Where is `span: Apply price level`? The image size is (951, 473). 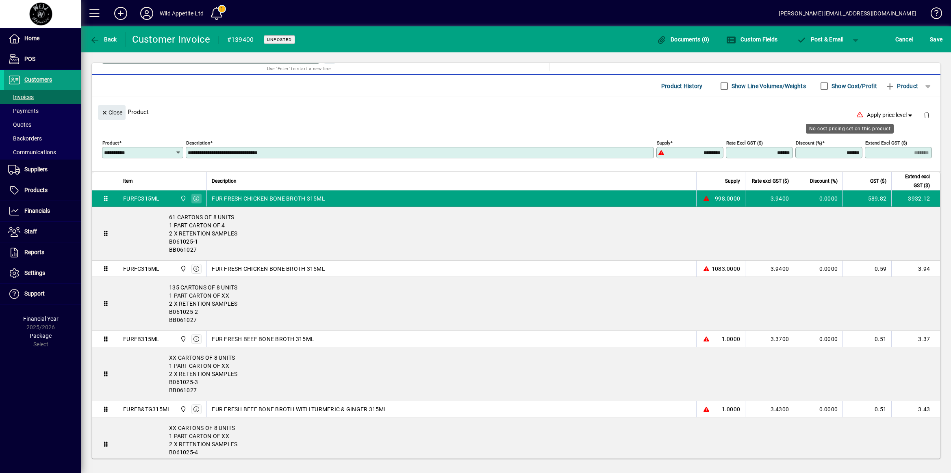
span: Apply price level is located at coordinates (890, 115).